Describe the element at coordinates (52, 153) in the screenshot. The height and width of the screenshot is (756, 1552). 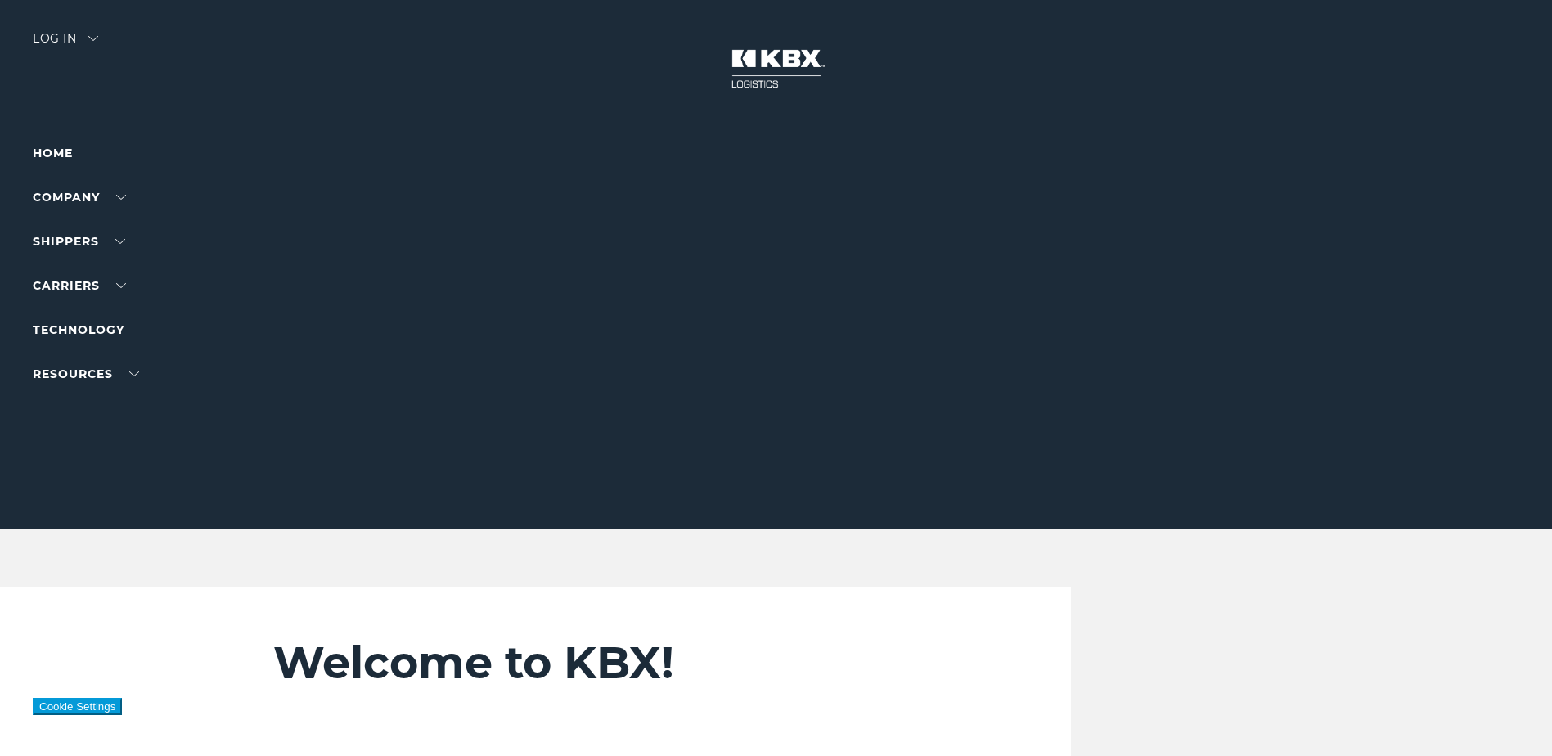
I see `a: Home` at that location.